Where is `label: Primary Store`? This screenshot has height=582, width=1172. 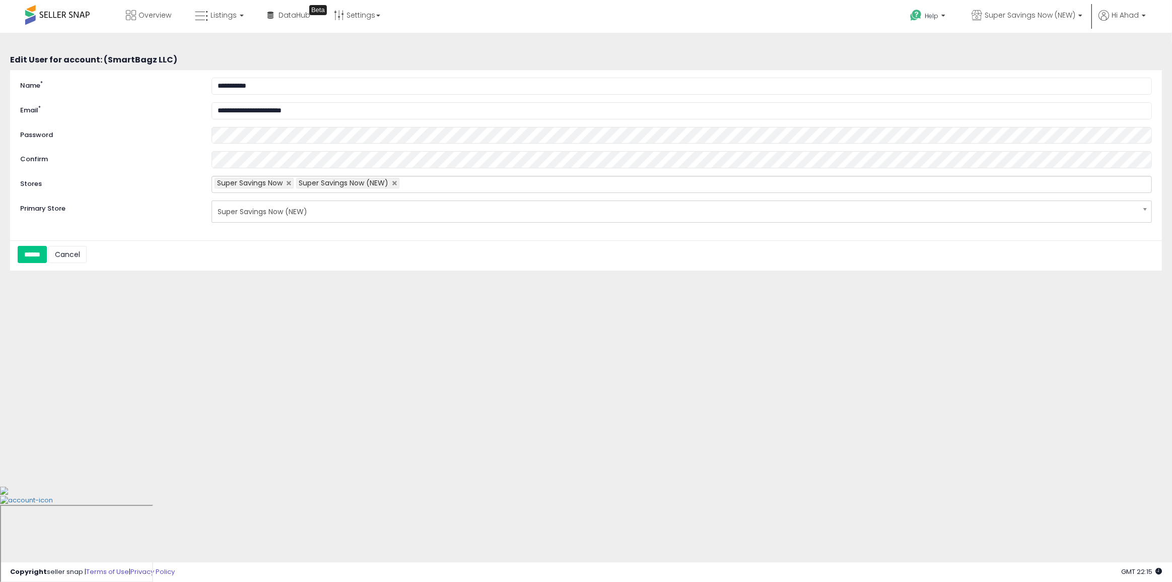
label: Primary Store is located at coordinates (108, 207).